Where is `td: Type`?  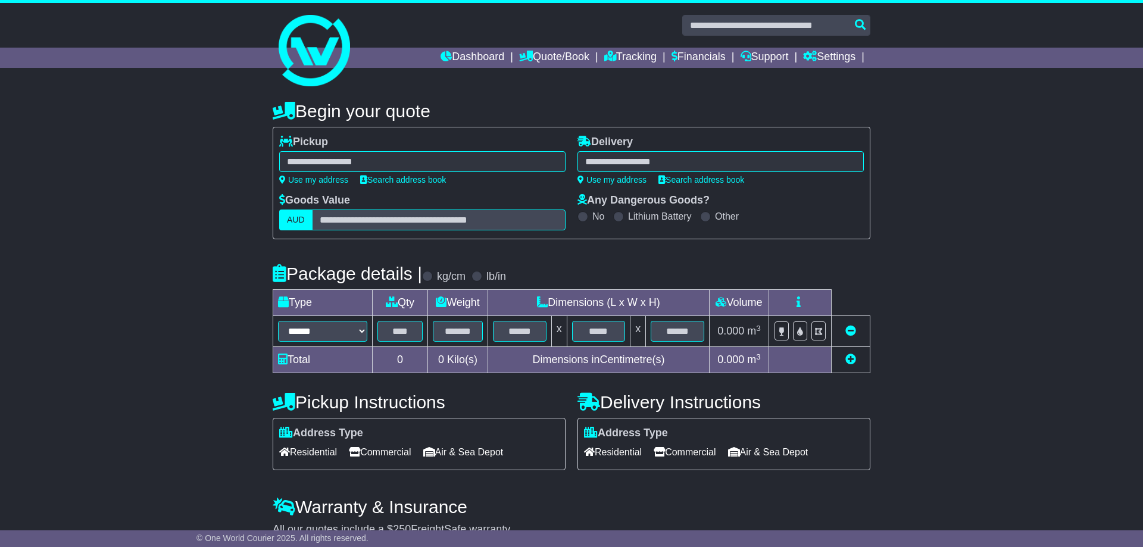 td: Type is located at coordinates (323, 303).